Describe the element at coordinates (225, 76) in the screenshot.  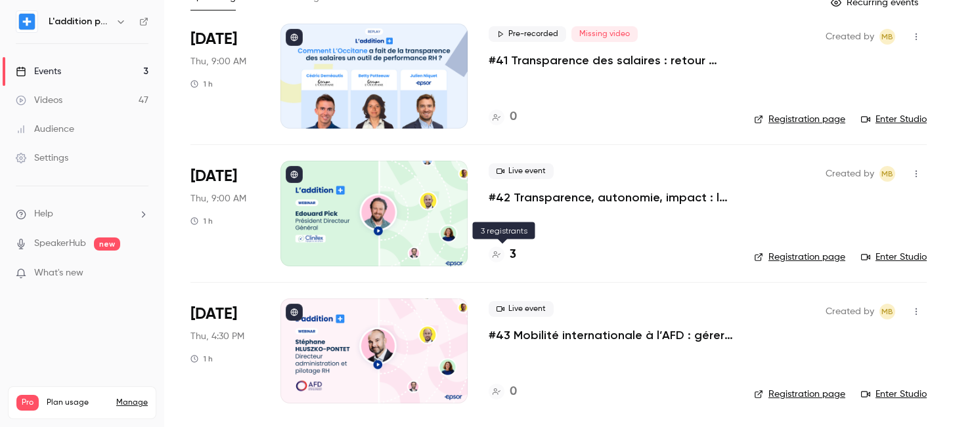
I see `div: Oct 16 Thu, 9:00 AM (Europe/Paris)` at that location.